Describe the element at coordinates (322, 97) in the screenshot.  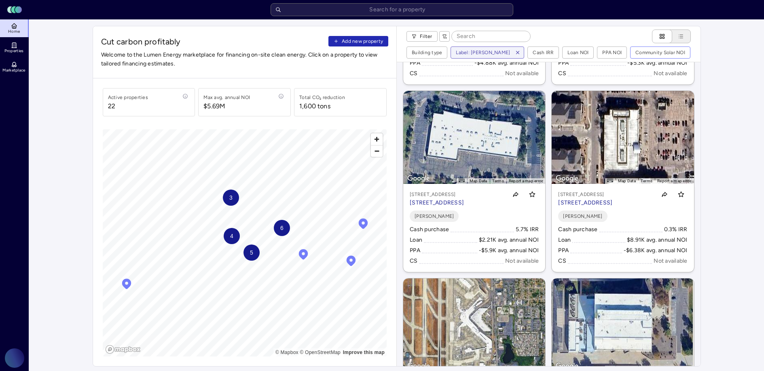
I see `div: Total CO₂ reduction` at that location.